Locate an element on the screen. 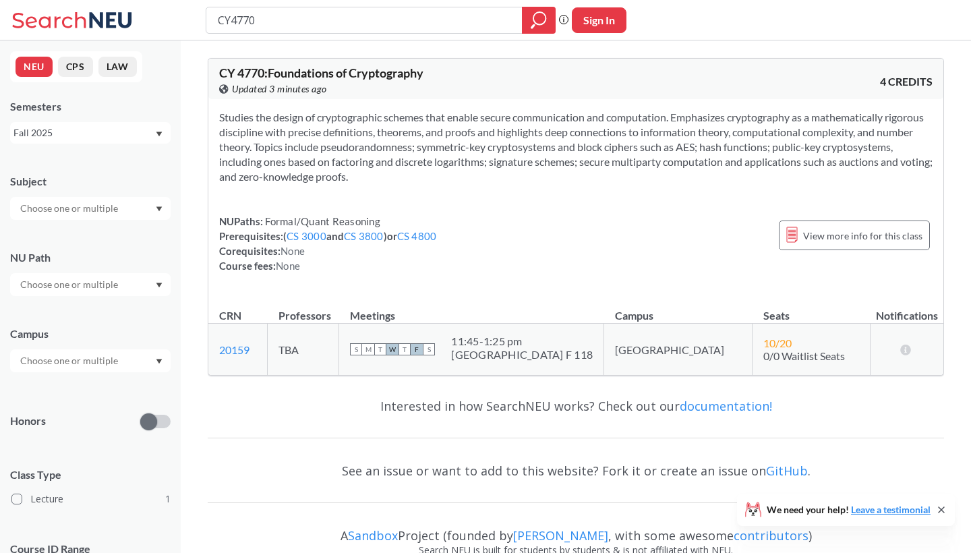 This screenshot has height=553, width=971. div: Semesters is located at coordinates (90, 107).